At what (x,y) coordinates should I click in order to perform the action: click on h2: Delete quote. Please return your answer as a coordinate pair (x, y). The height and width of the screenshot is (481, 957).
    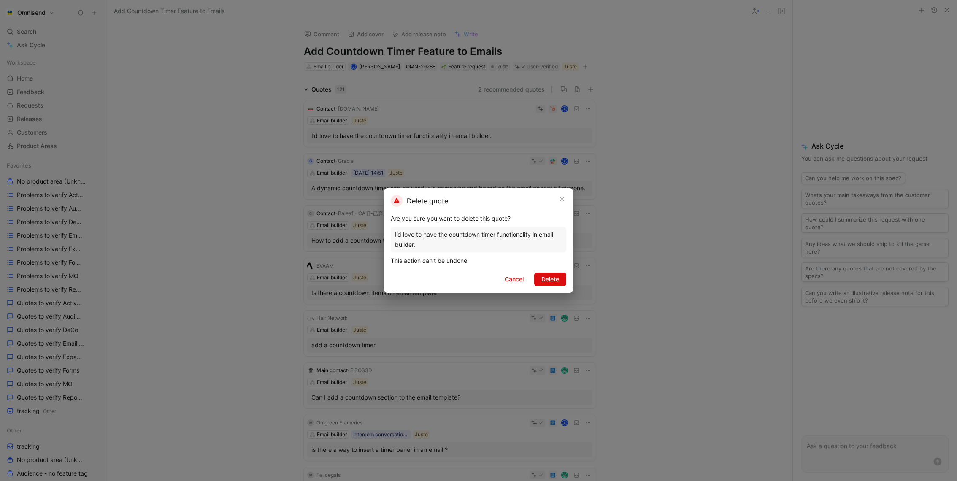
    Looking at the image, I should click on (419, 201).